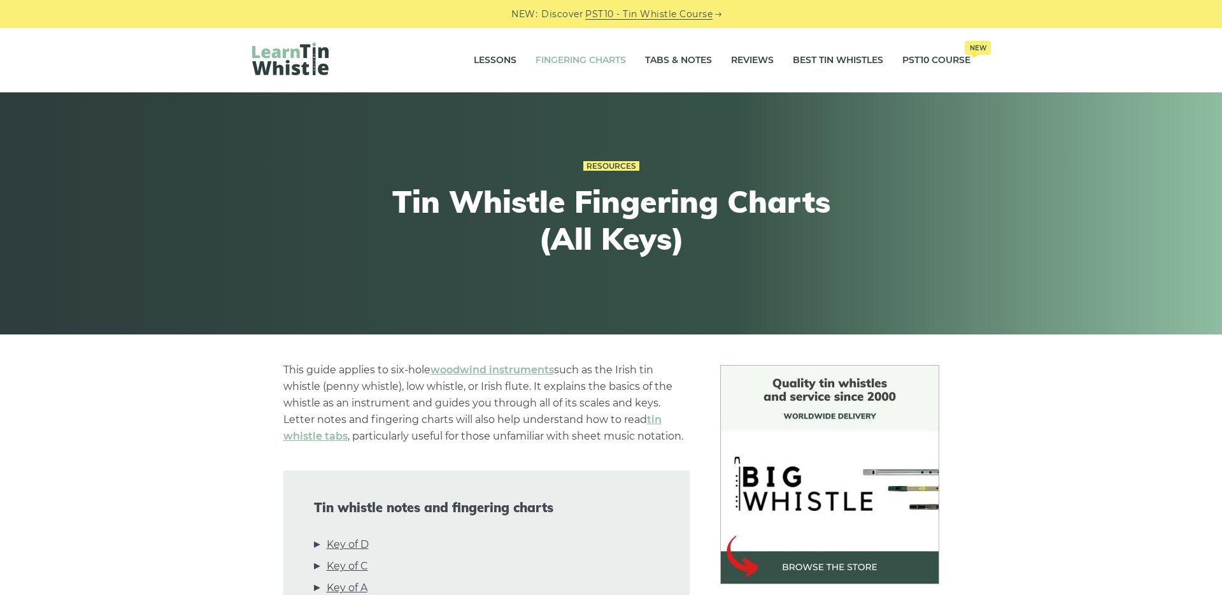  Describe the element at coordinates (581, 60) in the screenshot. I see `a: Fingering Charts` at that location.